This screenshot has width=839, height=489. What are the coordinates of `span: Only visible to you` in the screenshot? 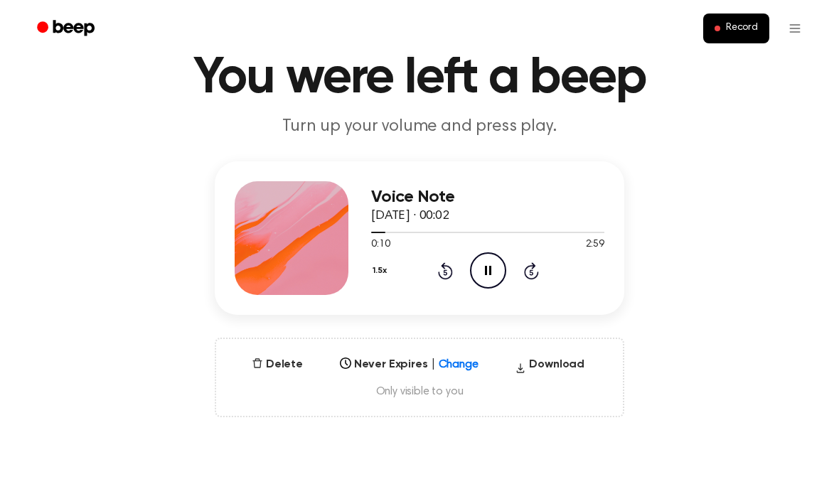 It's located at (420, 392).